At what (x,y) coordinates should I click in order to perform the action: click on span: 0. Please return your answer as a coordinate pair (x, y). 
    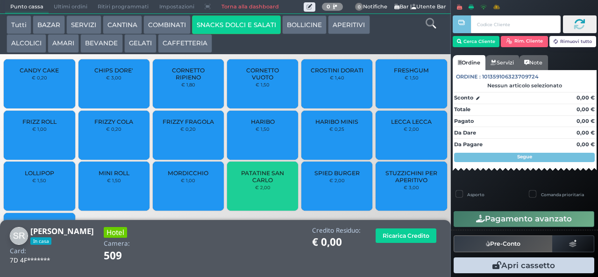
    Looking at the image, I should click on (359, 7).